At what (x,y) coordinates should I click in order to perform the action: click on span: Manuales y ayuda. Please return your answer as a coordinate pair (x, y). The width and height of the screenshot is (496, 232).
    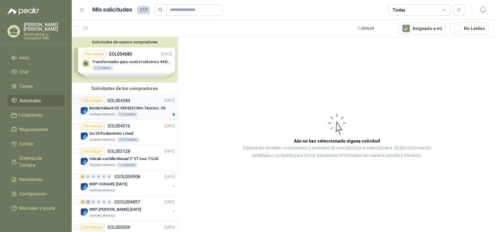
    Looking at the image, I should click on (37, 208).